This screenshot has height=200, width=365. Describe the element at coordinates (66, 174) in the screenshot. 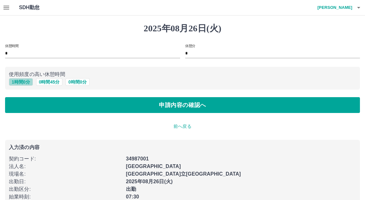

I see `p: 現場名 :` at that location.